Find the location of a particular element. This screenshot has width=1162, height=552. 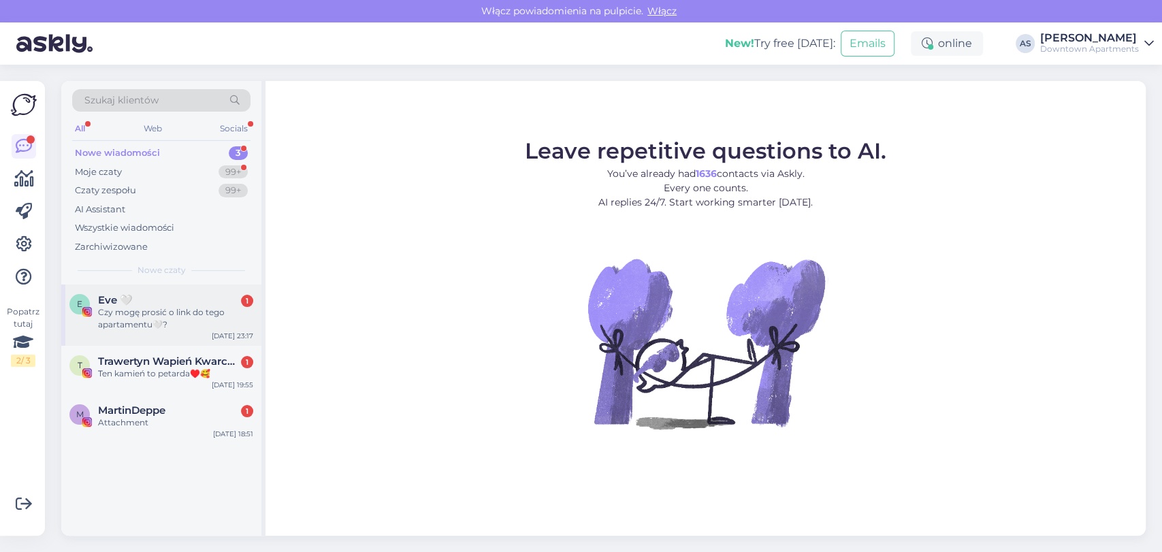

b: 1636 is located at coordinates (706, 174).